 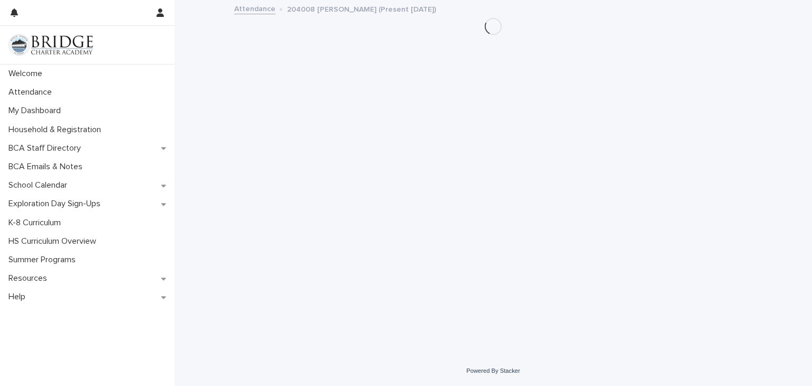 I want to click on p: BCA Emails & Notes, so click(x=48, y=167).